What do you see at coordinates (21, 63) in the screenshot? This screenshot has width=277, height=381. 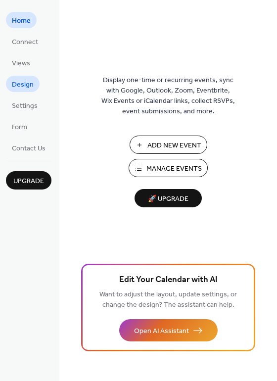 I see `span: Views` at bounding box center [21, 63].